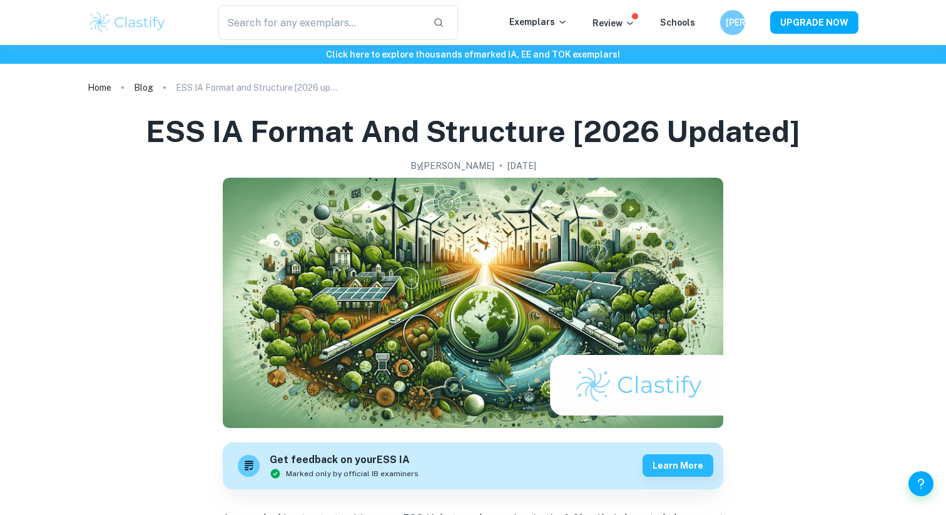  I want to click on img: Clastify logo, so click(127, 23).